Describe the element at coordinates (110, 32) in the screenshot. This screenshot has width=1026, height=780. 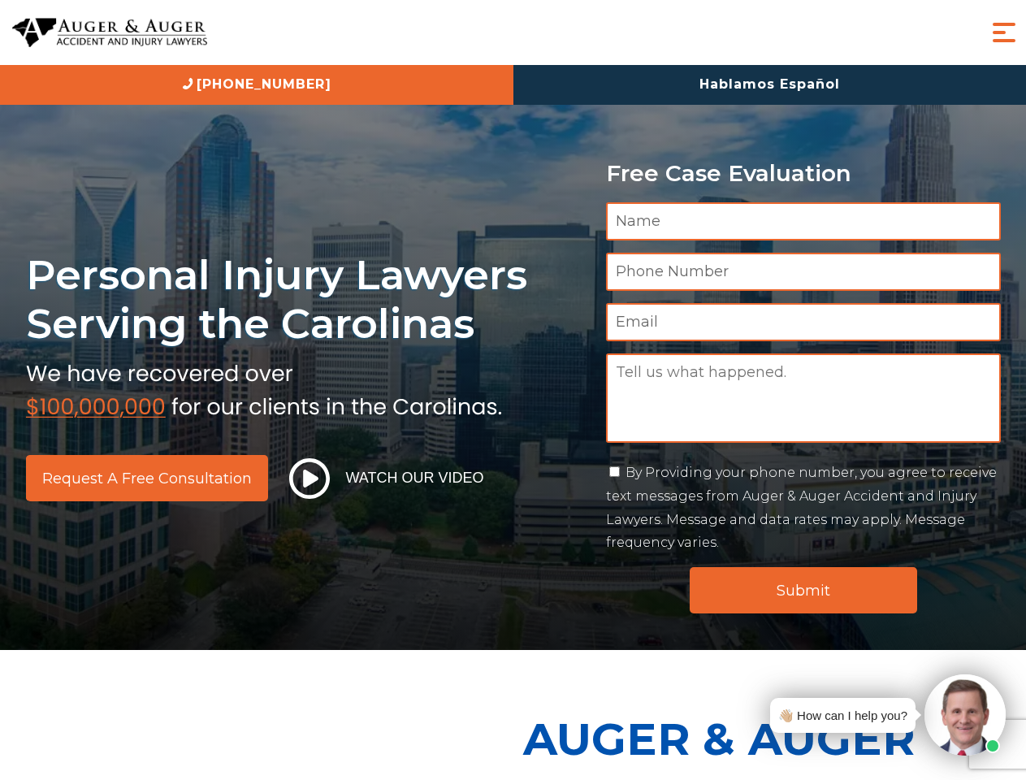
I see `a: Auger & Auger Accident and Injury Lawyers Logo` at that location.